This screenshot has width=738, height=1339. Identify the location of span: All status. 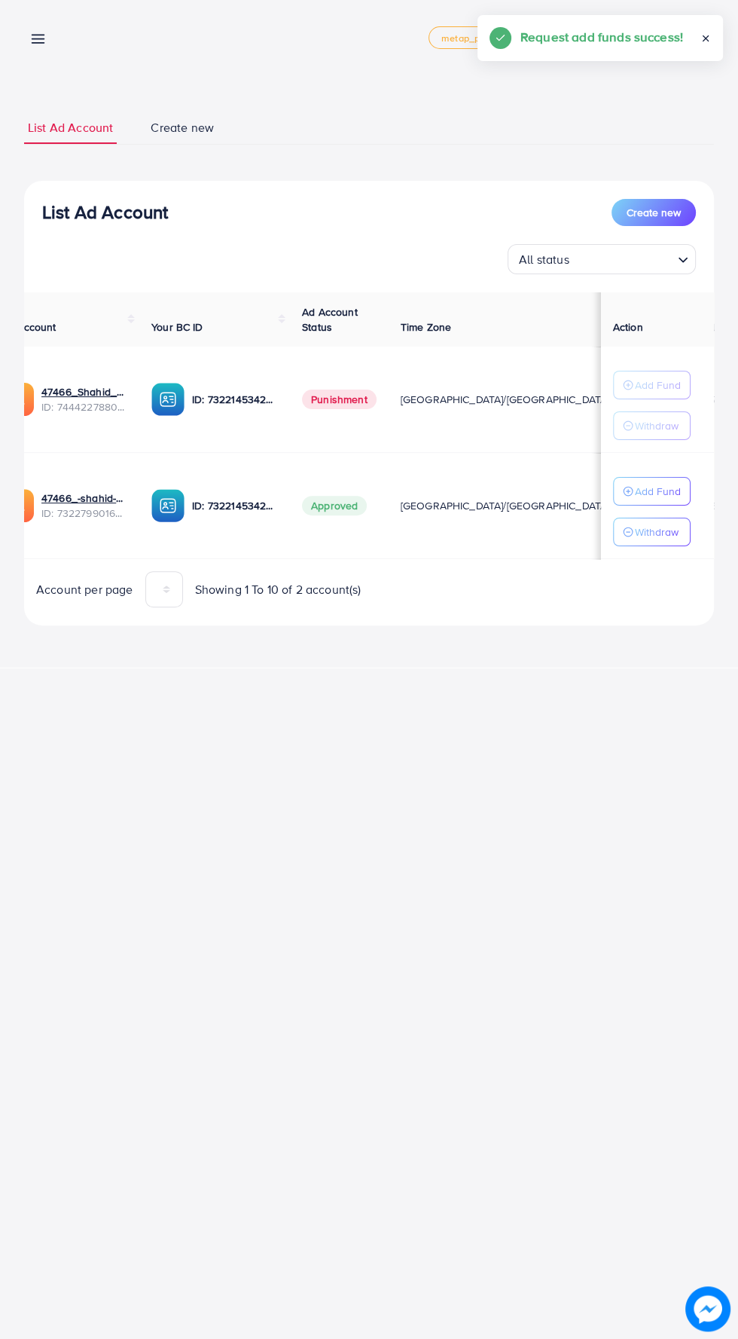
(544, 259).